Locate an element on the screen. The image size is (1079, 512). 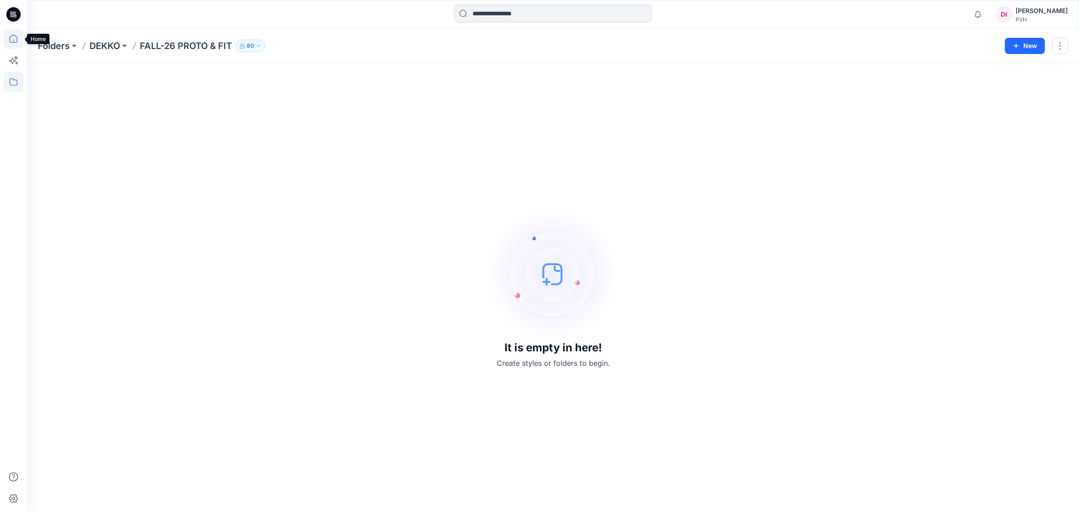
p: 80 is located at coordinates (250, 46).